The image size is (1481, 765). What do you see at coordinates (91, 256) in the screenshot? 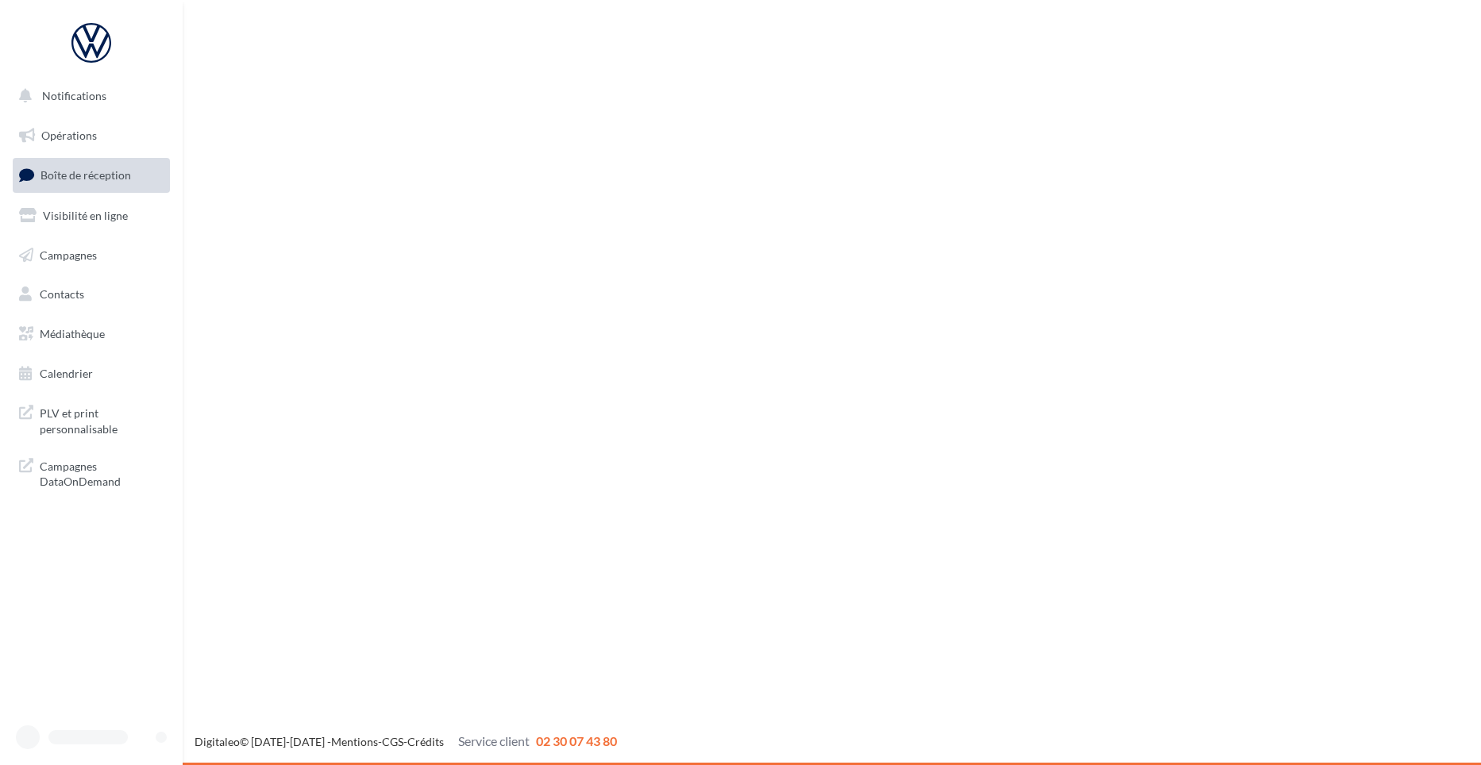
I see `a: Campagnes` at bounding box center [91, 256].